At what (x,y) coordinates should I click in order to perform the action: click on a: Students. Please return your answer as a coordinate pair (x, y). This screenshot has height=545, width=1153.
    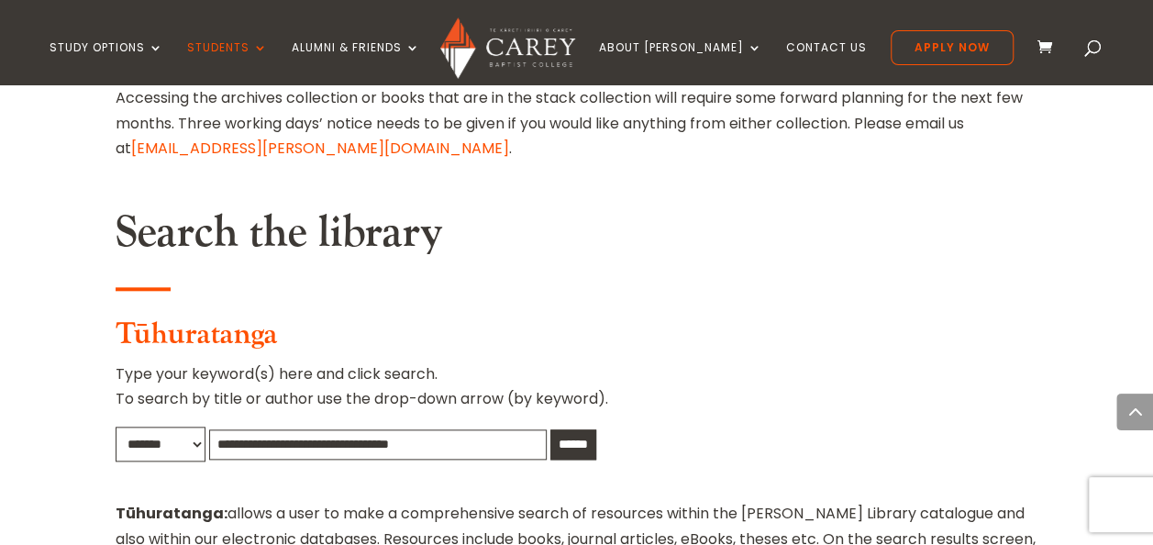
    Looking at the image, I should click on (227, 62).